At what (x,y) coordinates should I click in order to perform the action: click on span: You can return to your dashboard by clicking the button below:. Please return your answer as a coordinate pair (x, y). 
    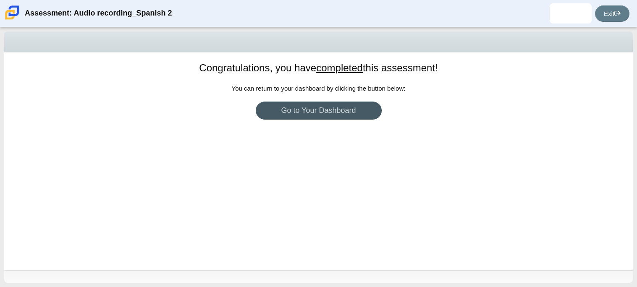
    Looking at the image, I should click on (319, 88).